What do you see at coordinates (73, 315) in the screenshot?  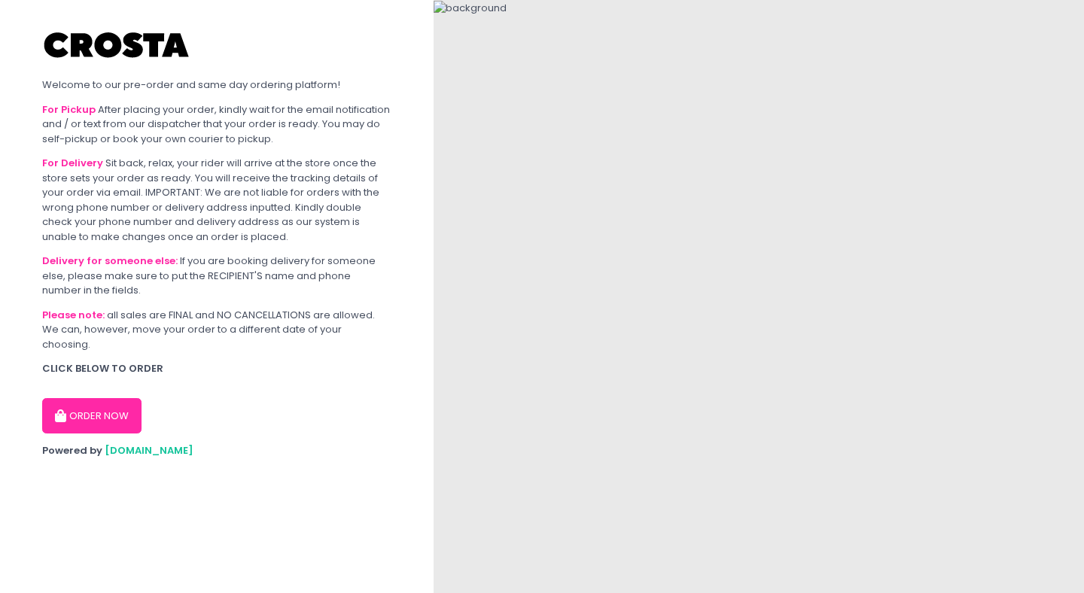 I see `b: Please note:` at bounding box center [73, 315].